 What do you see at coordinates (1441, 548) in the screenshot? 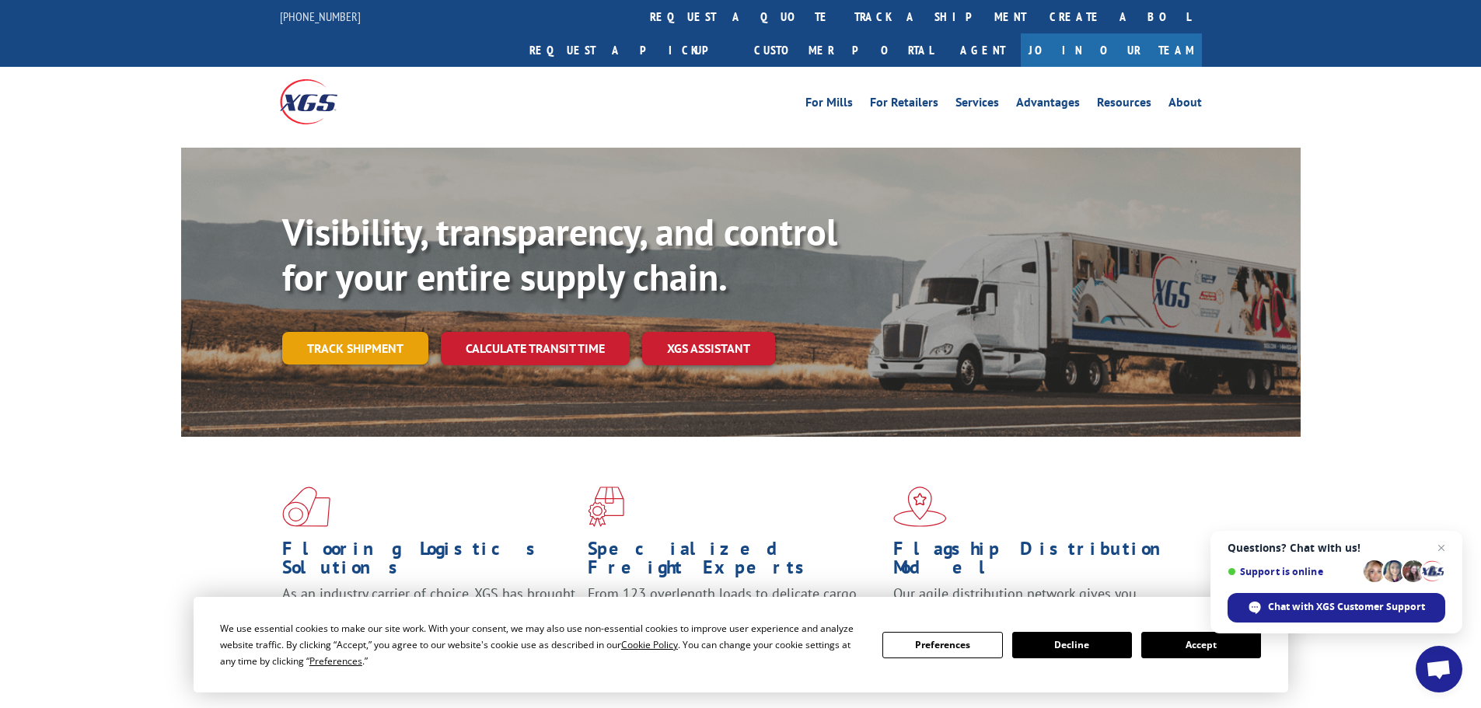
I see `span: Close chat` at bounding box center [1441, 548].